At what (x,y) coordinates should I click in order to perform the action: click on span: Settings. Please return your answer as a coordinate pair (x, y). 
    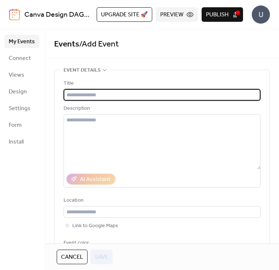
    Looking at the image, I should click on (20, 109).